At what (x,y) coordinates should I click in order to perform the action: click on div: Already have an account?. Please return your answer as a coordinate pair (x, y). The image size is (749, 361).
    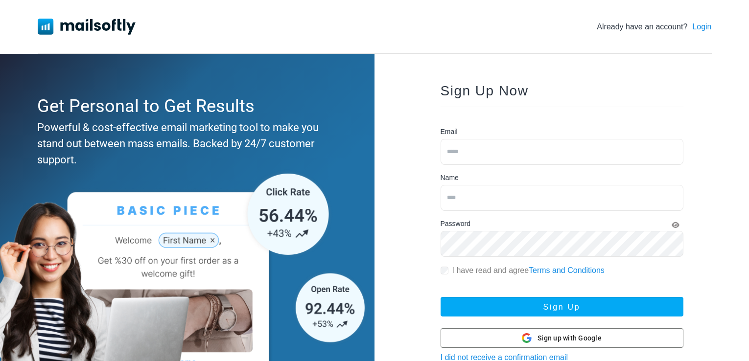
    Looking at the image, I should click on (654, 27).